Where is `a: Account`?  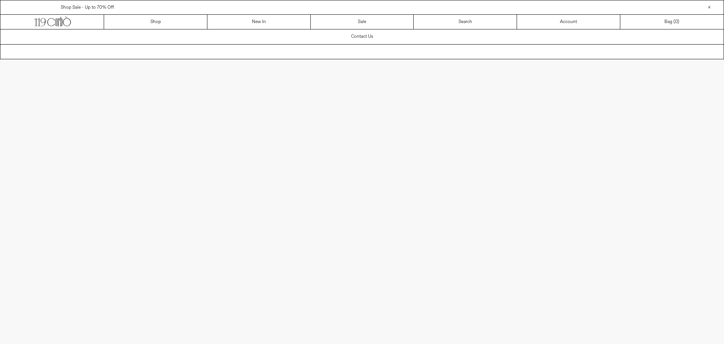
a: Account is located at coordinates (569, 22).